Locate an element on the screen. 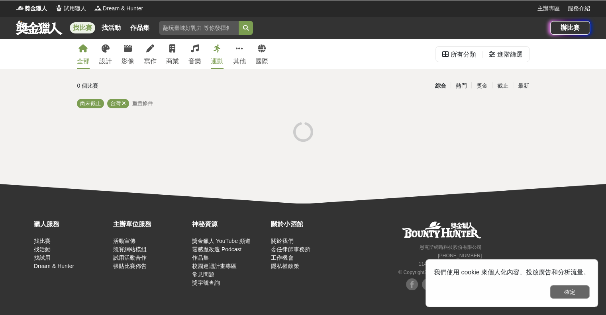 Image resolution: width=606 pixels, height=315 pixels. a: 主辦專區 is located at coordinates (549, 8).